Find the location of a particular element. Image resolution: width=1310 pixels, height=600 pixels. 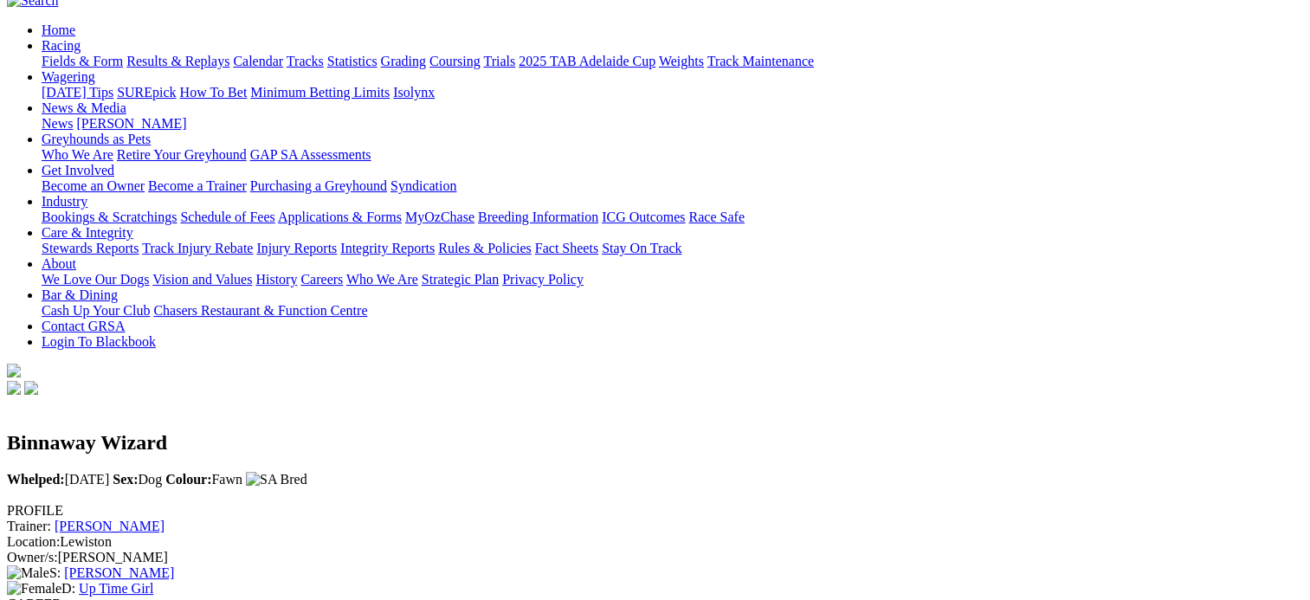

a: GAP SA Assessments is located at coordinates (311, 154).